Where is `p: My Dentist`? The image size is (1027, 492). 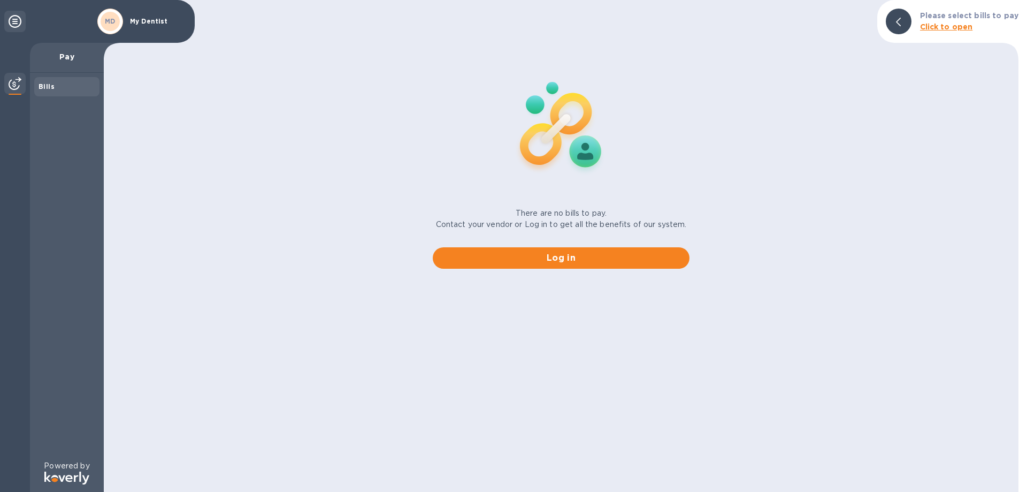 p: My Dentist is located at coordinates (157, 21).